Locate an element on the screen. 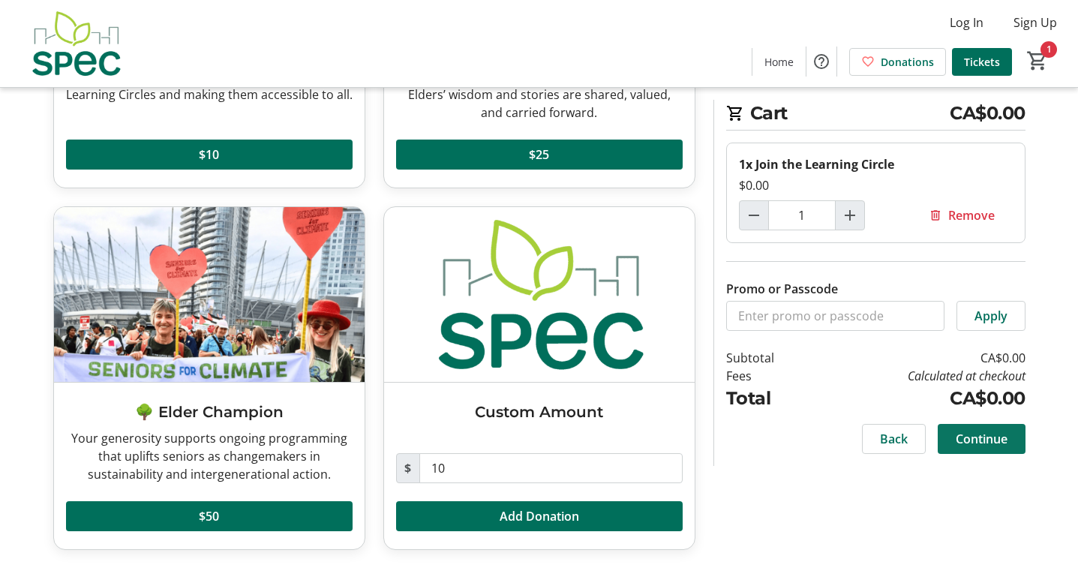 The width and height of the screenshot is (1078, 568). h3: 🌳 Elder Champion is located at coordinates (209, 412).